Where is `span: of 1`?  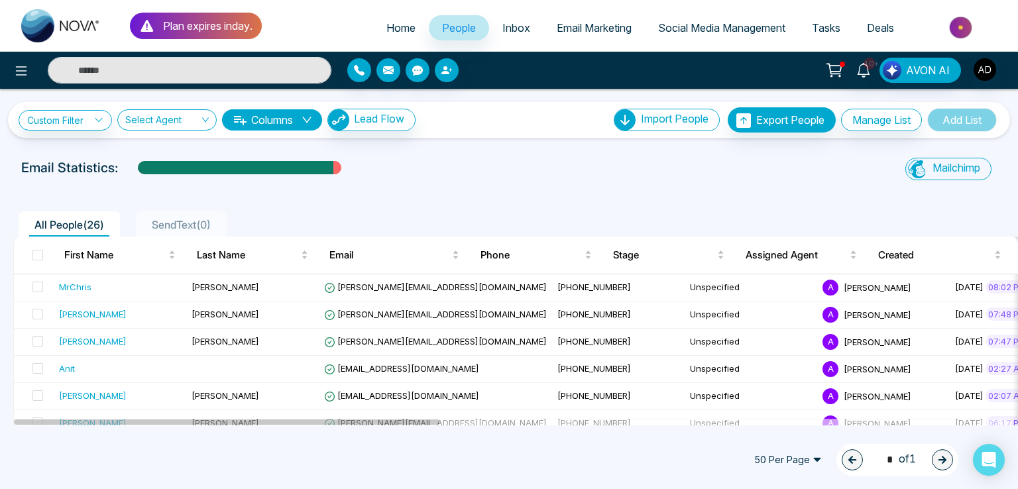
span: of 1 is located at coordinates (898, 459).